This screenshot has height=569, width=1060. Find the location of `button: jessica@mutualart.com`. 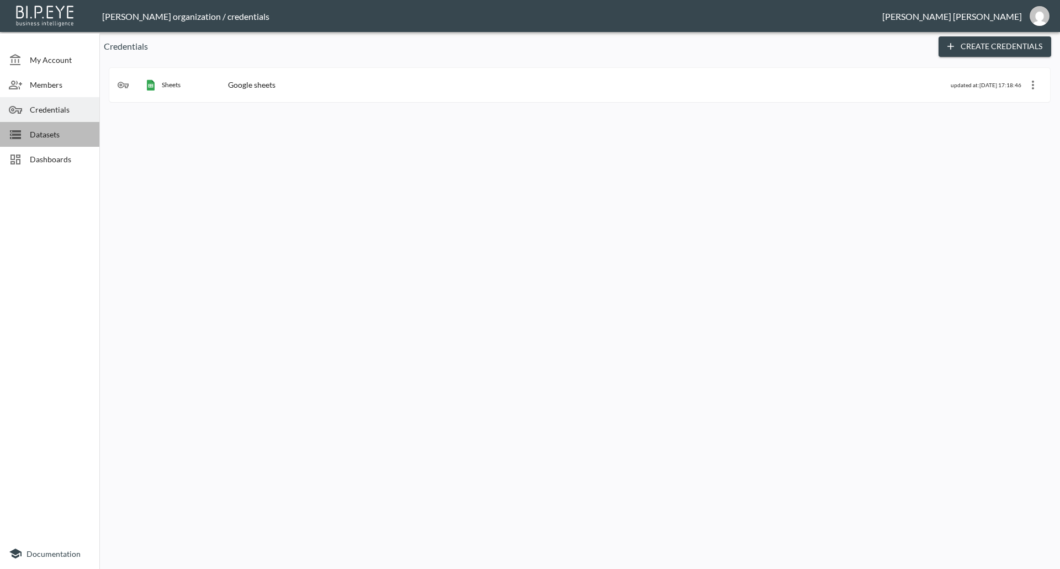

button: jessica@mutualart.com is located at coordinates (1039, 16).